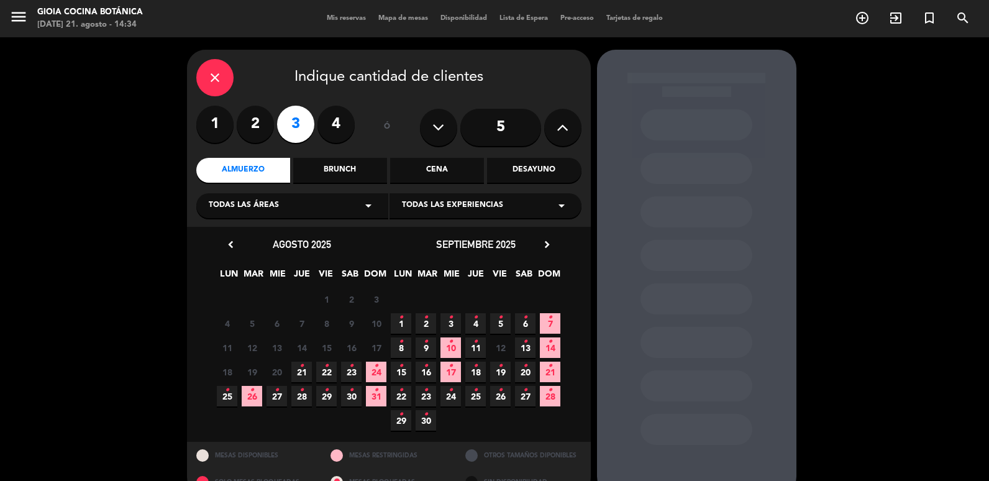  Describe the element at coordinates (376, 396) in the screenshot. I see `span: 31` at that location.